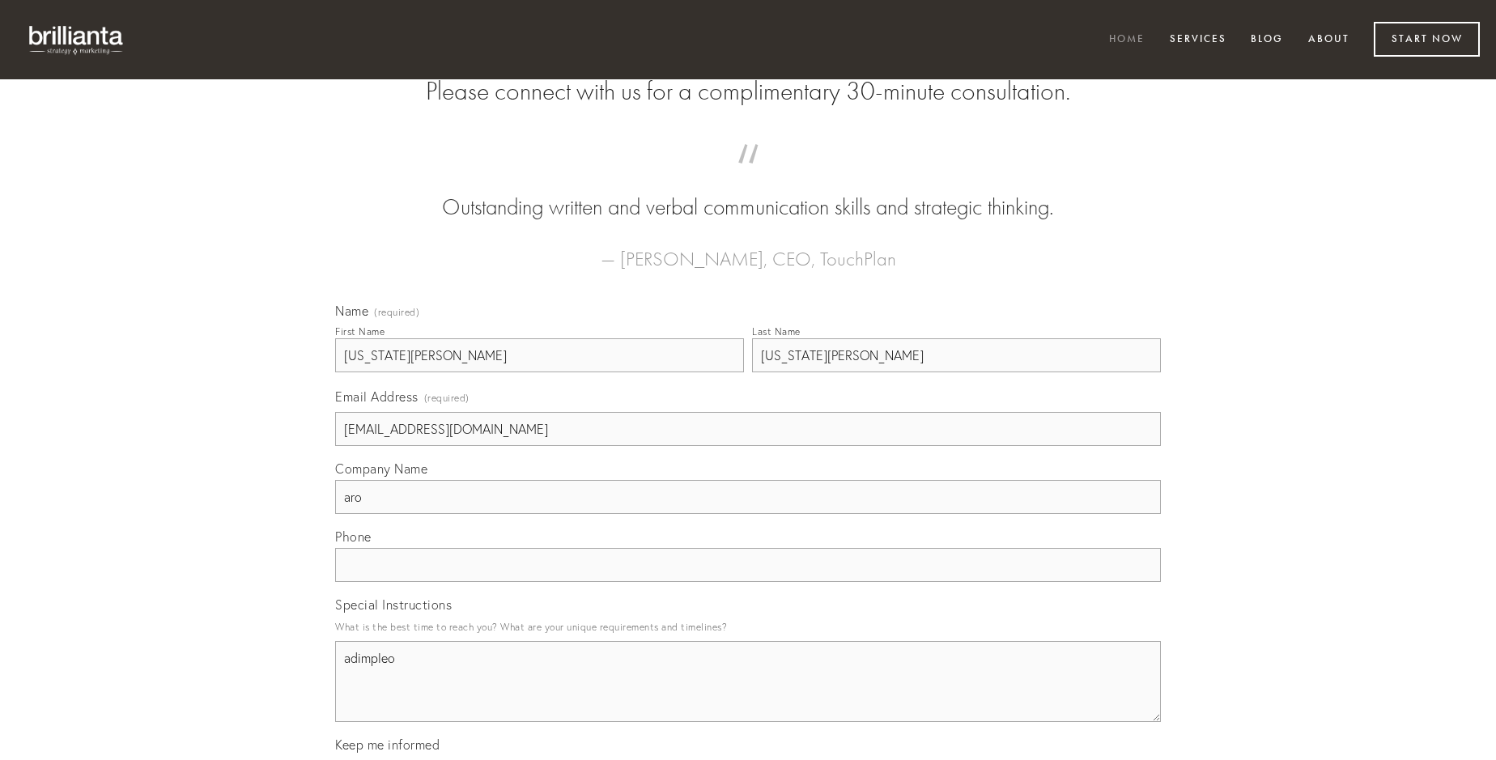 The image size is (1496, 760). What do you see at coordinates (1426, 39) in the screenshot?
I see `a: Start Now` at bounding box center [1426, 39].